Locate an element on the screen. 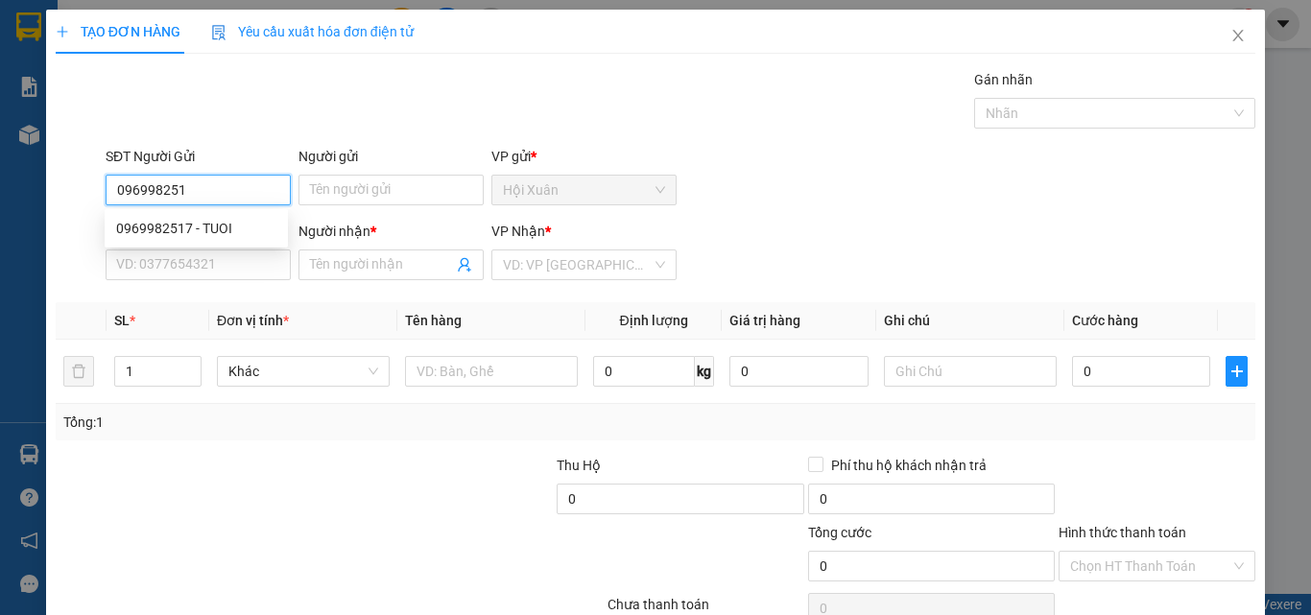 This screenshot has width=1311, height=615. span: VP Nhận is located at coordinates (518, 231).